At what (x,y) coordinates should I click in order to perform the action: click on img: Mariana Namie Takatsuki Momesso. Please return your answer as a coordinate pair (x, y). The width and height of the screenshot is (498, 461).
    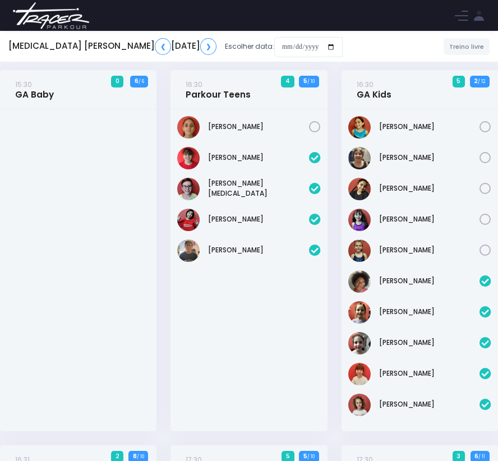
    Looking at the image, I should click on (359, 374).